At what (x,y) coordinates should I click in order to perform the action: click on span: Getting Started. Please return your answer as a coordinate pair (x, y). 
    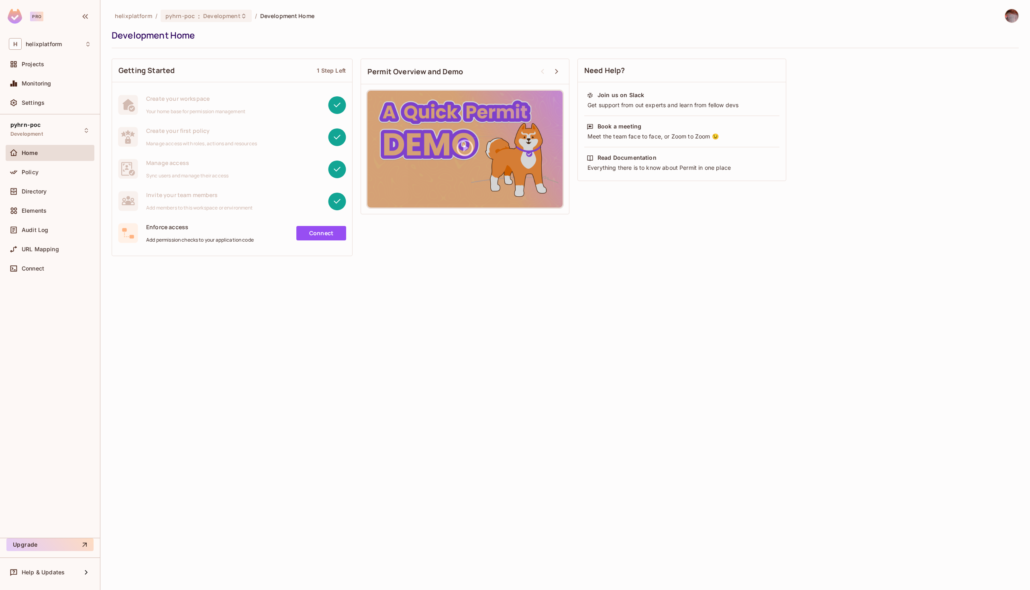
    Looking at the image, I should click on (147, 70).